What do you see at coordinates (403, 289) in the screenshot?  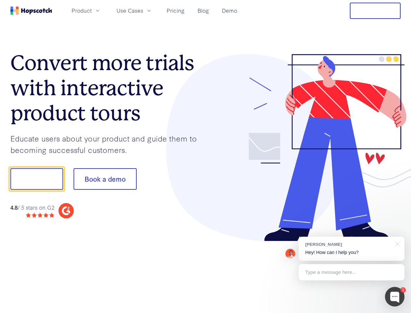 I see `div: 1` at bounding box center [403, 289].